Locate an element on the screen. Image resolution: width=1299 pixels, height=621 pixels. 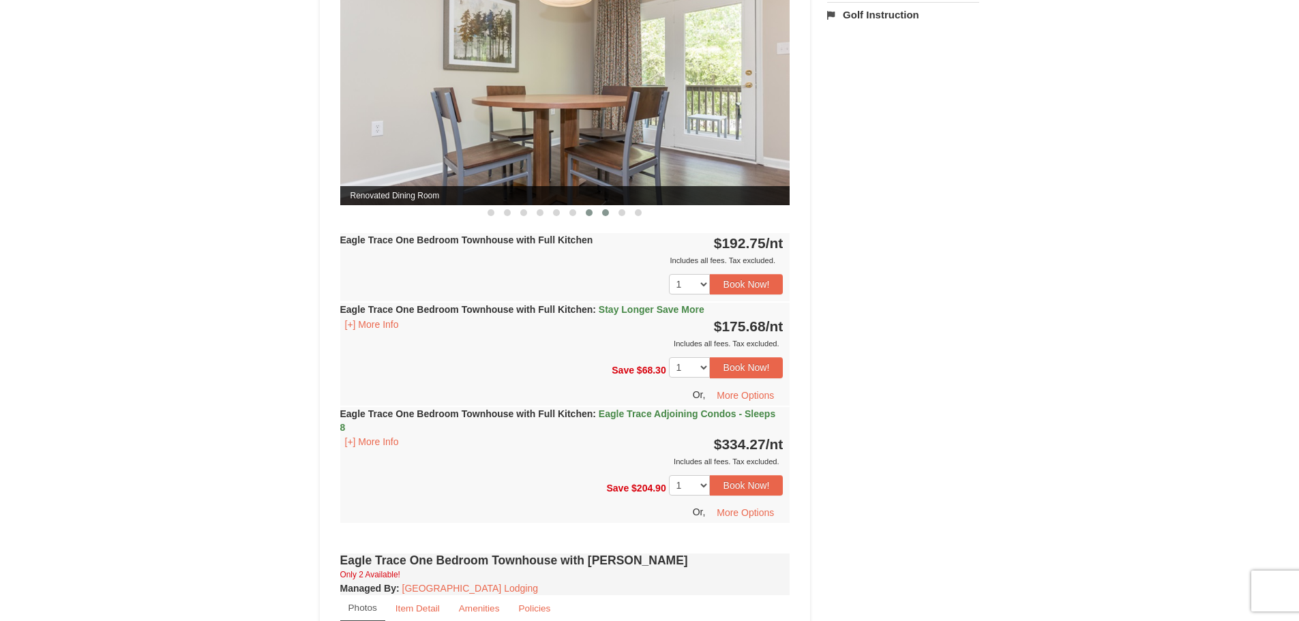
small: Amenities is located at coordinates (479, 608).